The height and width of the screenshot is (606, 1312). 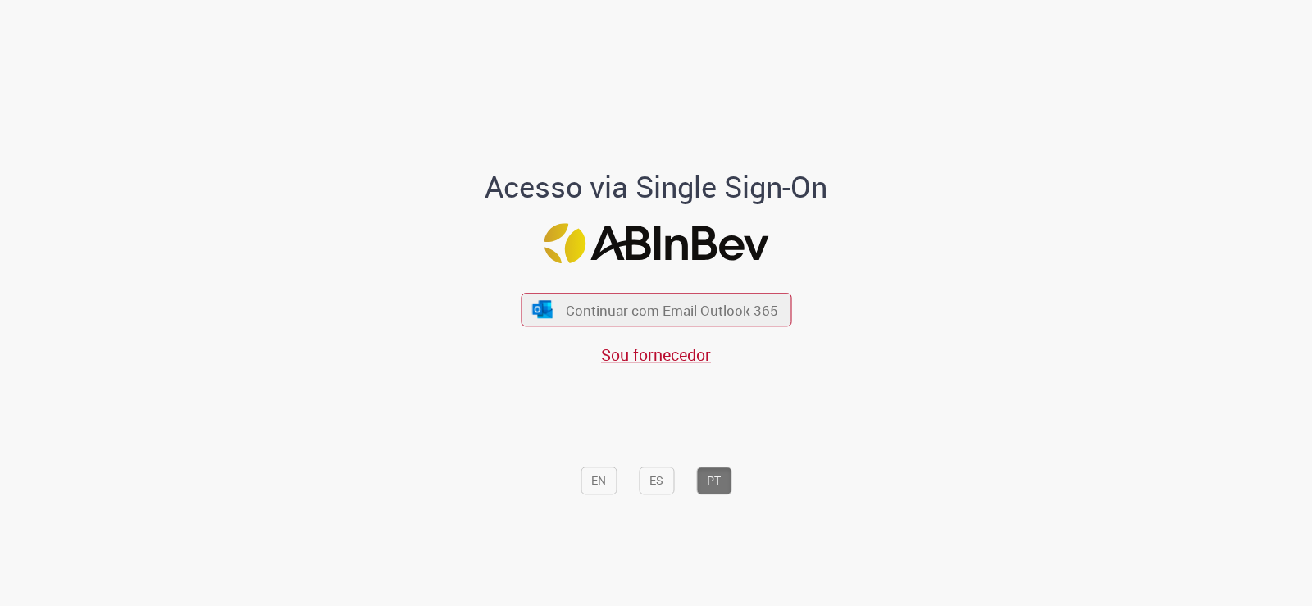 I want to click on span: Sou fornecedor, so click(x=656, y=354).